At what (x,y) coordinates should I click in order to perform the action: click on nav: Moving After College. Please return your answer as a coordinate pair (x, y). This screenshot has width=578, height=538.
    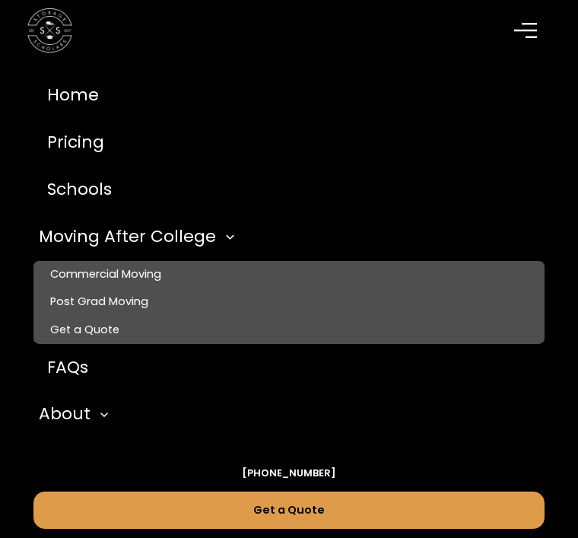
    Looking at the image, I should click on (289, 302).